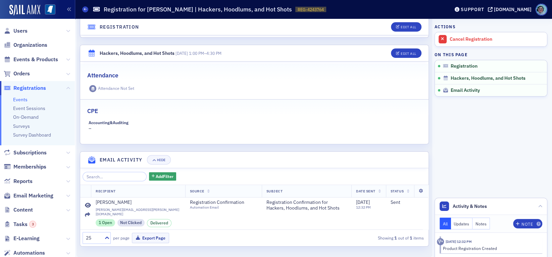  I want to click on div: Not Clicked, so click(131, 222).